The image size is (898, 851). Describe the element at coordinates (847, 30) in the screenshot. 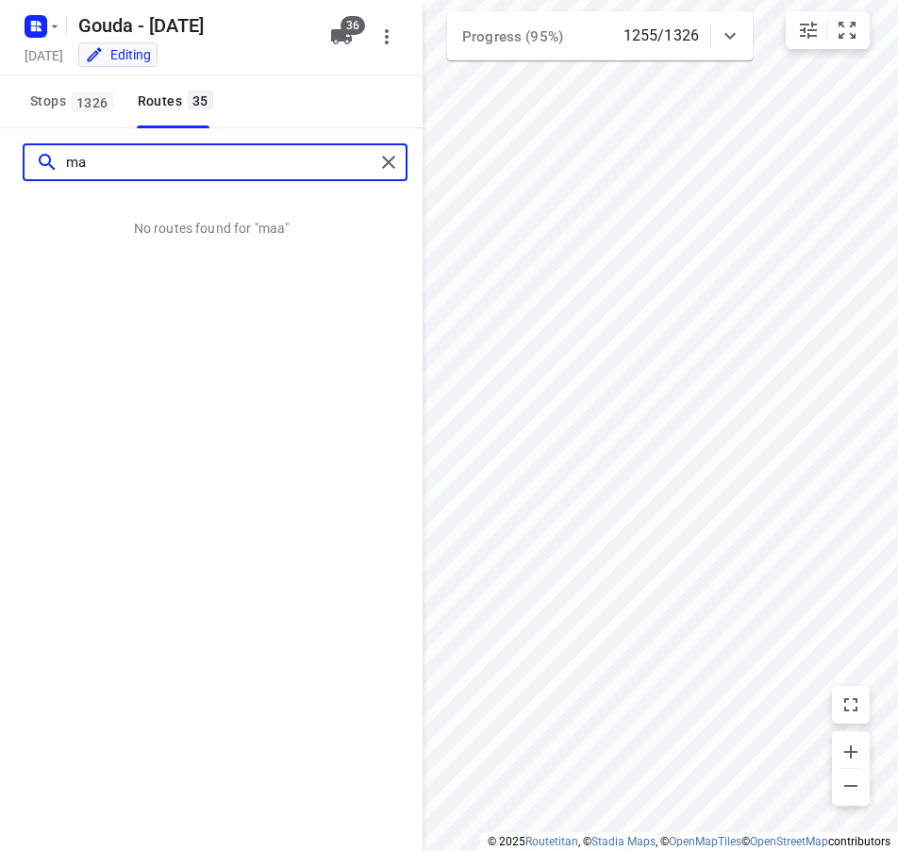

I see `button: Fit zoom` at that location.